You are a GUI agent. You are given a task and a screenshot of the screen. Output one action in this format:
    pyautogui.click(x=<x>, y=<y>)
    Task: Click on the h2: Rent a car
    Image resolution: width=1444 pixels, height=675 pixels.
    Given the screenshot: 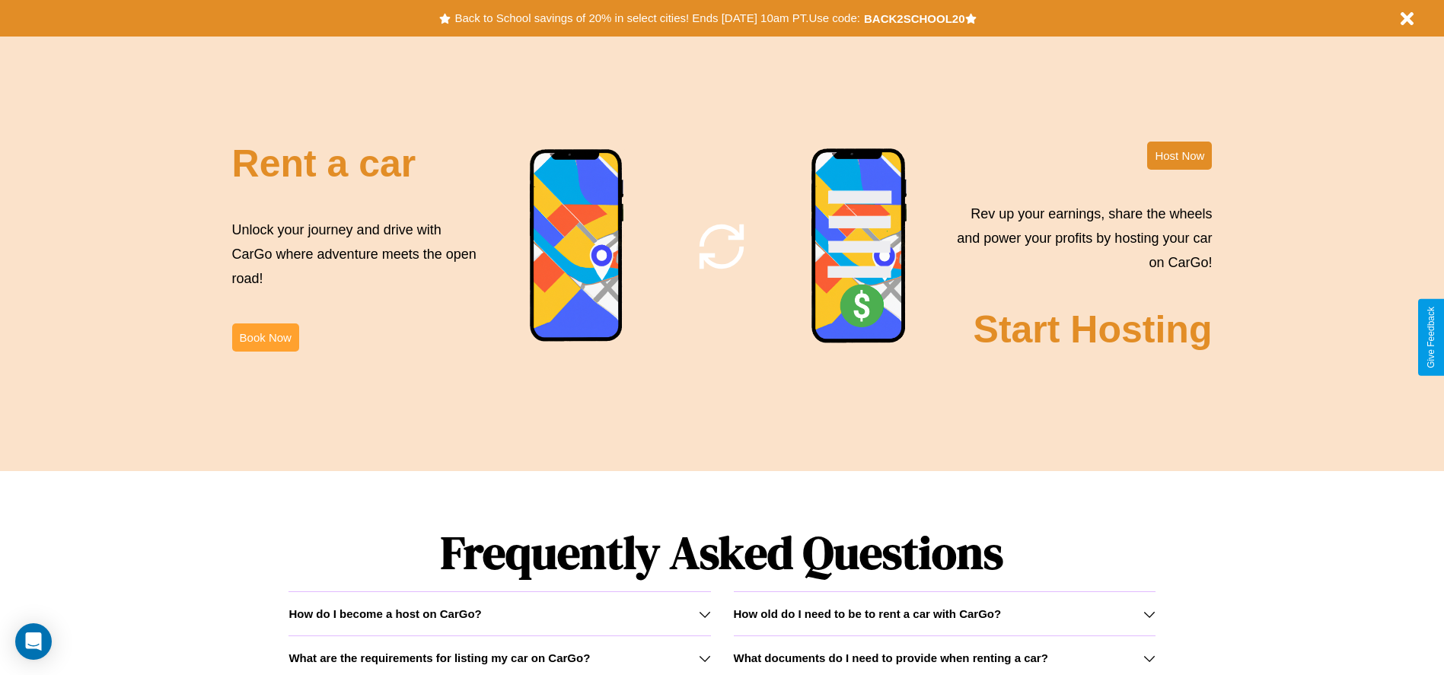 What is the action you would take?
    pyautogui.click(x=324, y=164)
    